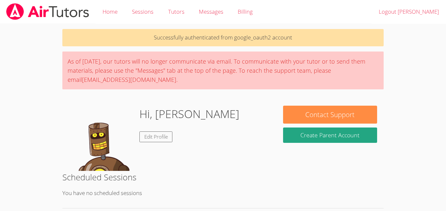 The image size is (446, 211). What do you see at coordinates (223, 193) in the screenshot?
I see `p: You have no scheduled sessions` at bounding box center [223, 193].